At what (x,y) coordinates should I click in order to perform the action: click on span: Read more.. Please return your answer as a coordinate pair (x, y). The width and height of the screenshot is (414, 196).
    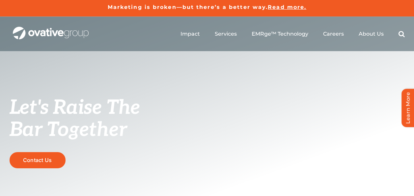
    Looking at the image, I should click on (287, 7).